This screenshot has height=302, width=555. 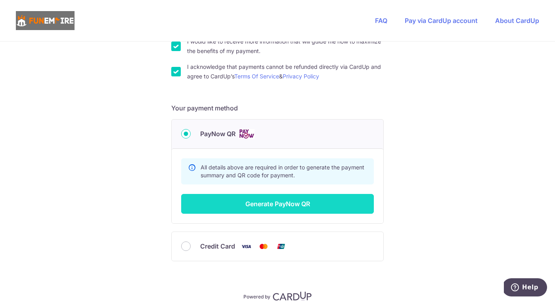 I want to click on div: Credit Card Visa Mastercard Union Pay, so click(x=277, y=247).